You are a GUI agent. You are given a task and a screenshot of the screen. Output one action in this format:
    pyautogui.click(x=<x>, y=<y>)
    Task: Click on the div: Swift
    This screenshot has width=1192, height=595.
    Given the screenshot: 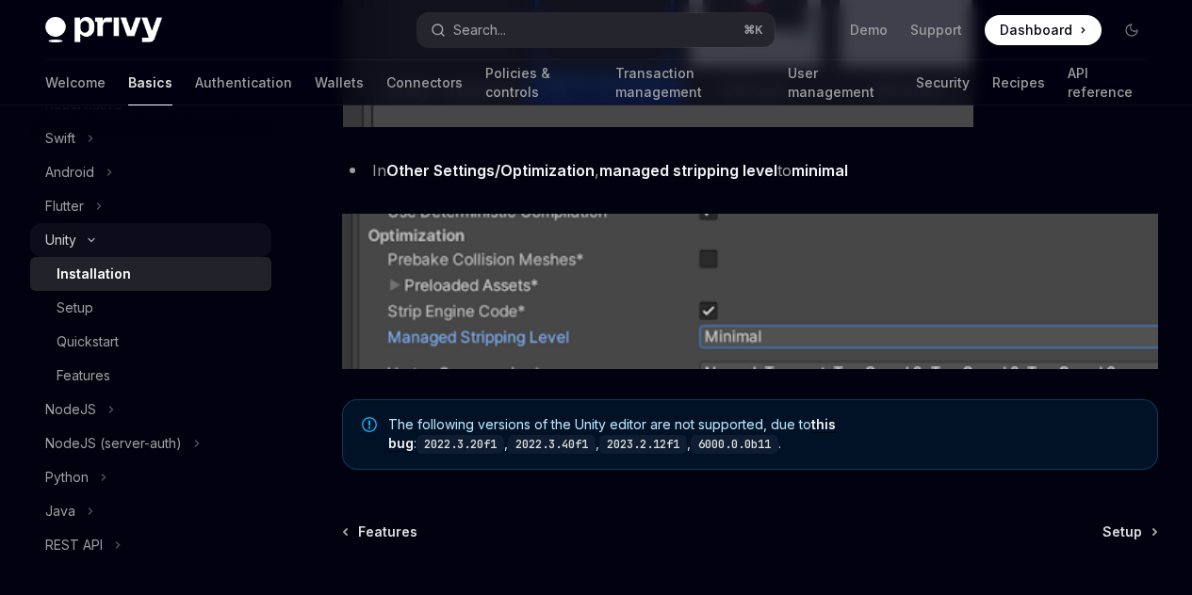 What is the action you would take?
    pyautogui.click(x=60, y=138)
    